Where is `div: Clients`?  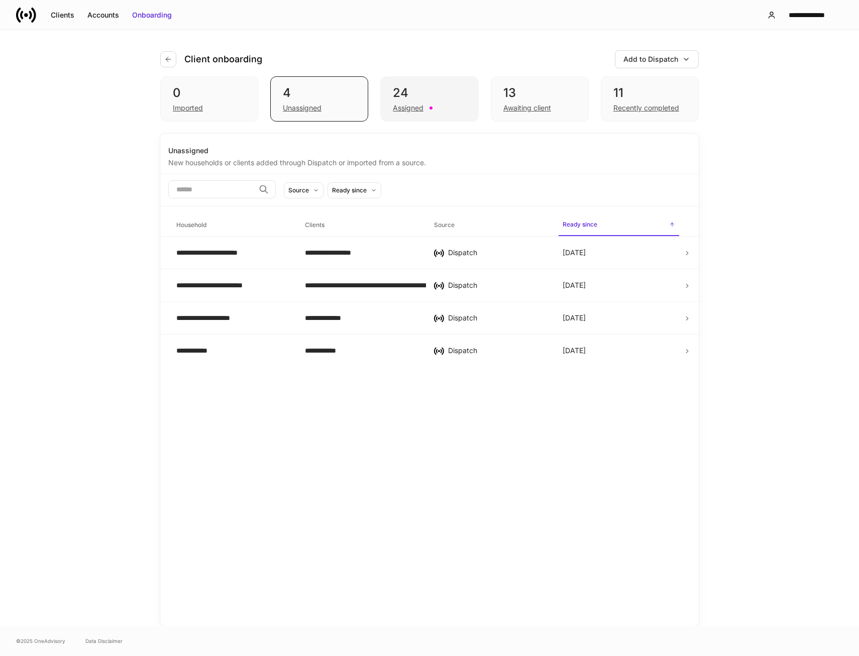
div: Clients is located at coordinates (62, 15).